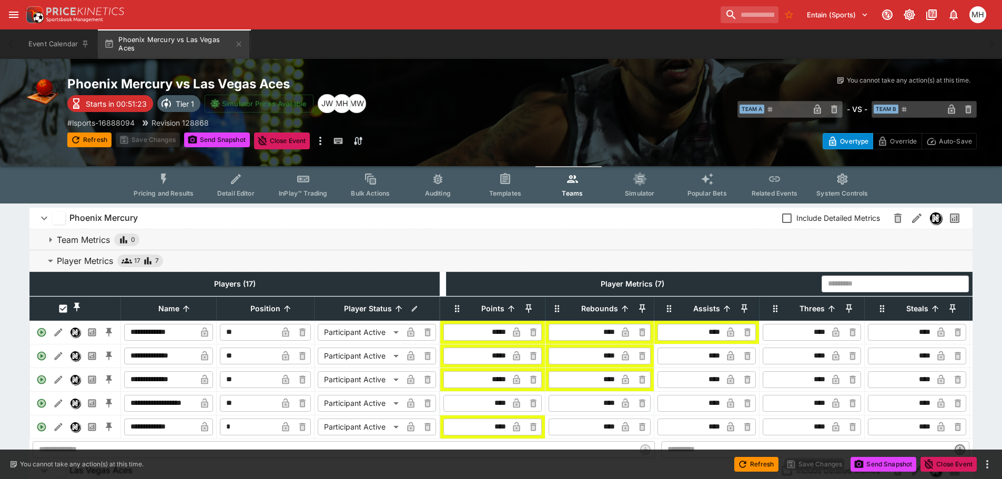  What do you see at coordinates (848, 141) in the screenshot?
I see `button: Overtype` at bounding box center [848, 141].